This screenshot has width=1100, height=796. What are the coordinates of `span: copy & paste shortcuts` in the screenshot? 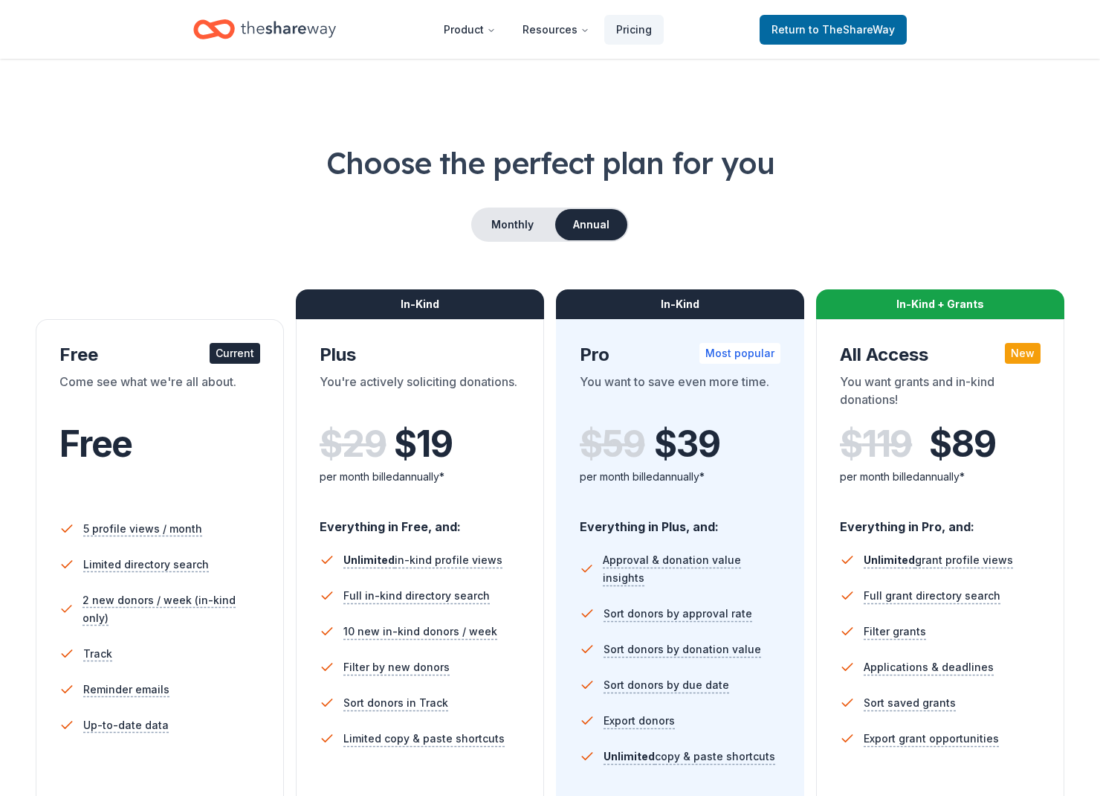 It's located at (689, 755).